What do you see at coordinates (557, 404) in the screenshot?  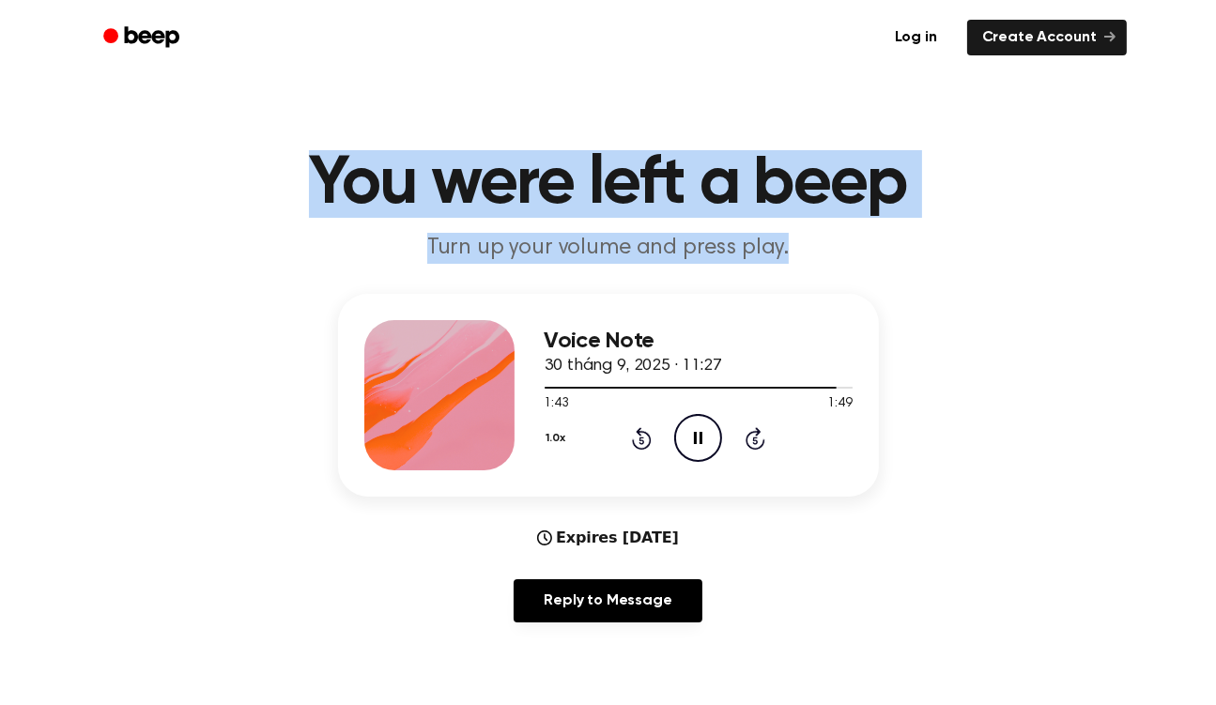 I see `span: 1:43` at bounding box center [557, 404].